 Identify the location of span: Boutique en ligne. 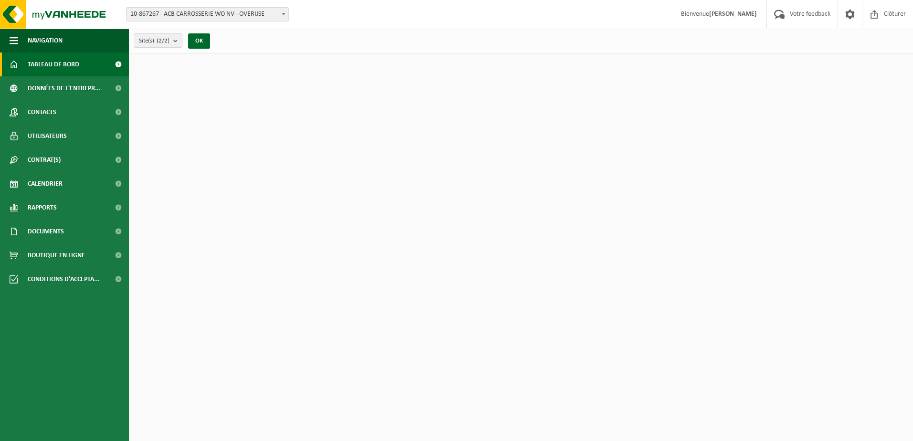
(56, 255).